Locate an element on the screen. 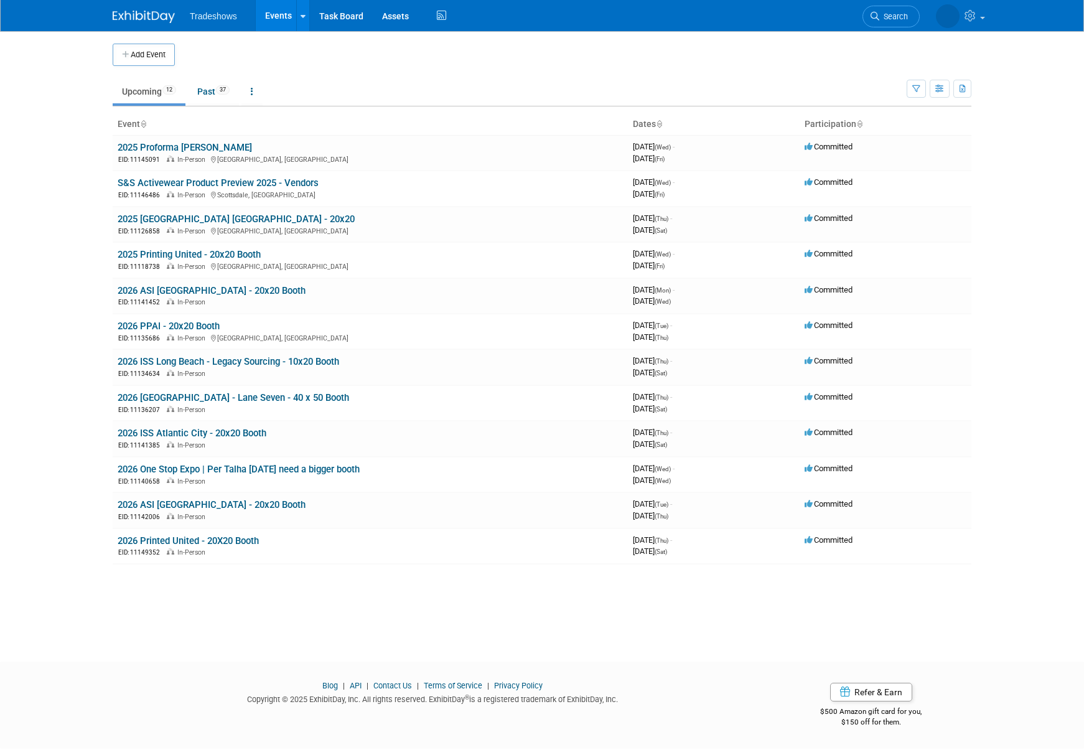 The image size is (1084, 755). span: EID: 11141452 is located at coordinates (141, 302).